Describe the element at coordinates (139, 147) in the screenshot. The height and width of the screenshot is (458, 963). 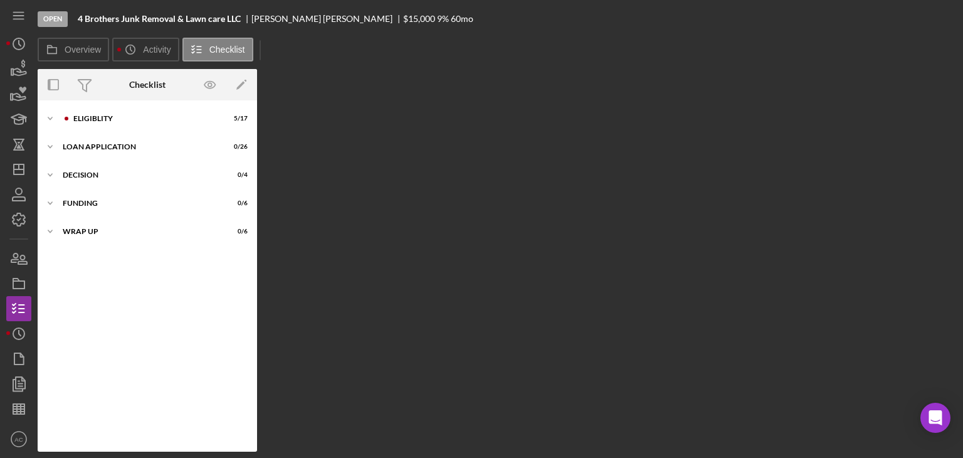
I see `div: Loan Application` at that location.